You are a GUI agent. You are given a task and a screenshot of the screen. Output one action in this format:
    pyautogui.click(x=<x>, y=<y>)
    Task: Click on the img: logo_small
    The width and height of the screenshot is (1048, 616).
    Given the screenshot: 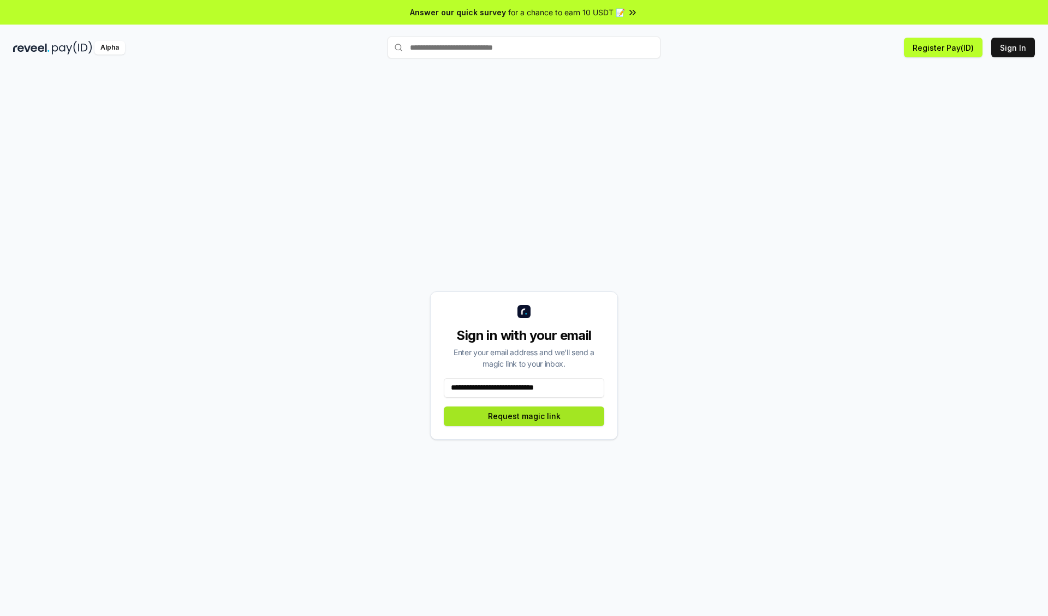 What is the action you would take?
    pyautogui.click(x=524, y=312)
    